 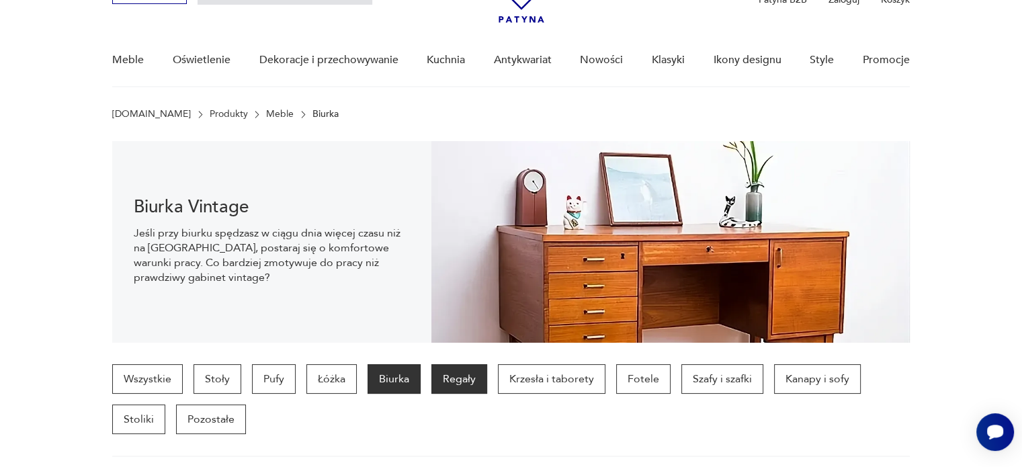 I want to click on h1: Biurka Vintage, so click(x=272, y=207).